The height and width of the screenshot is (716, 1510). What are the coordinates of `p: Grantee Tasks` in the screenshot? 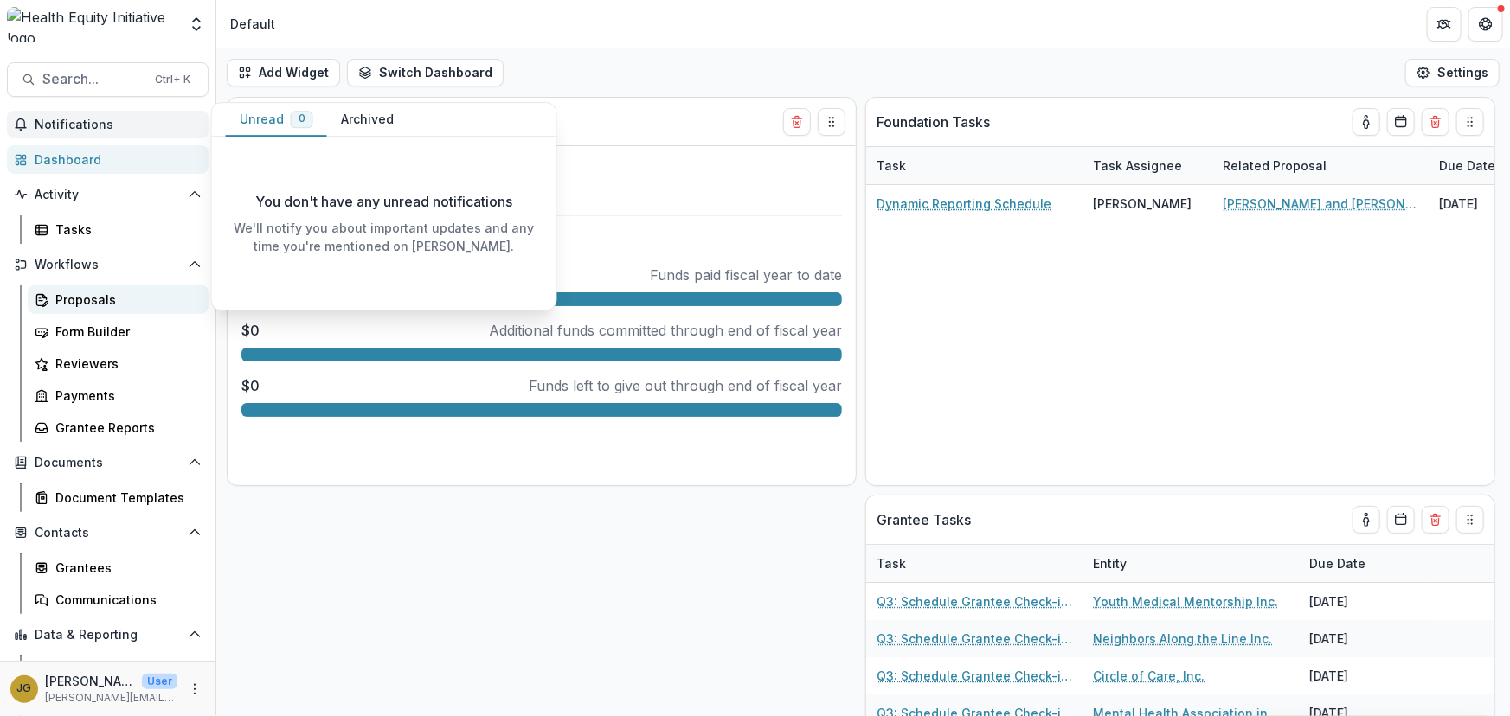 It's located at (923, 520).